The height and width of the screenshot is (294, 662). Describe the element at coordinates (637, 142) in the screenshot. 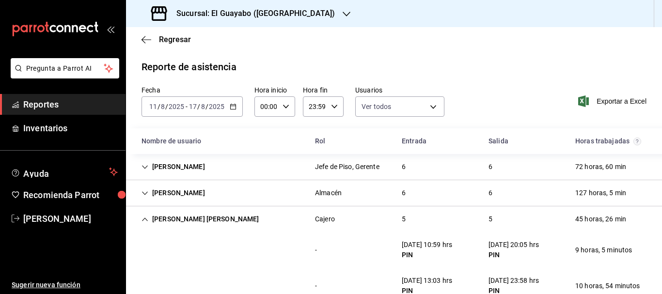

I see `svg: El total de horas trabajadas por usuario es el resultado de la suma redondeada del registro de ho...` at that location.